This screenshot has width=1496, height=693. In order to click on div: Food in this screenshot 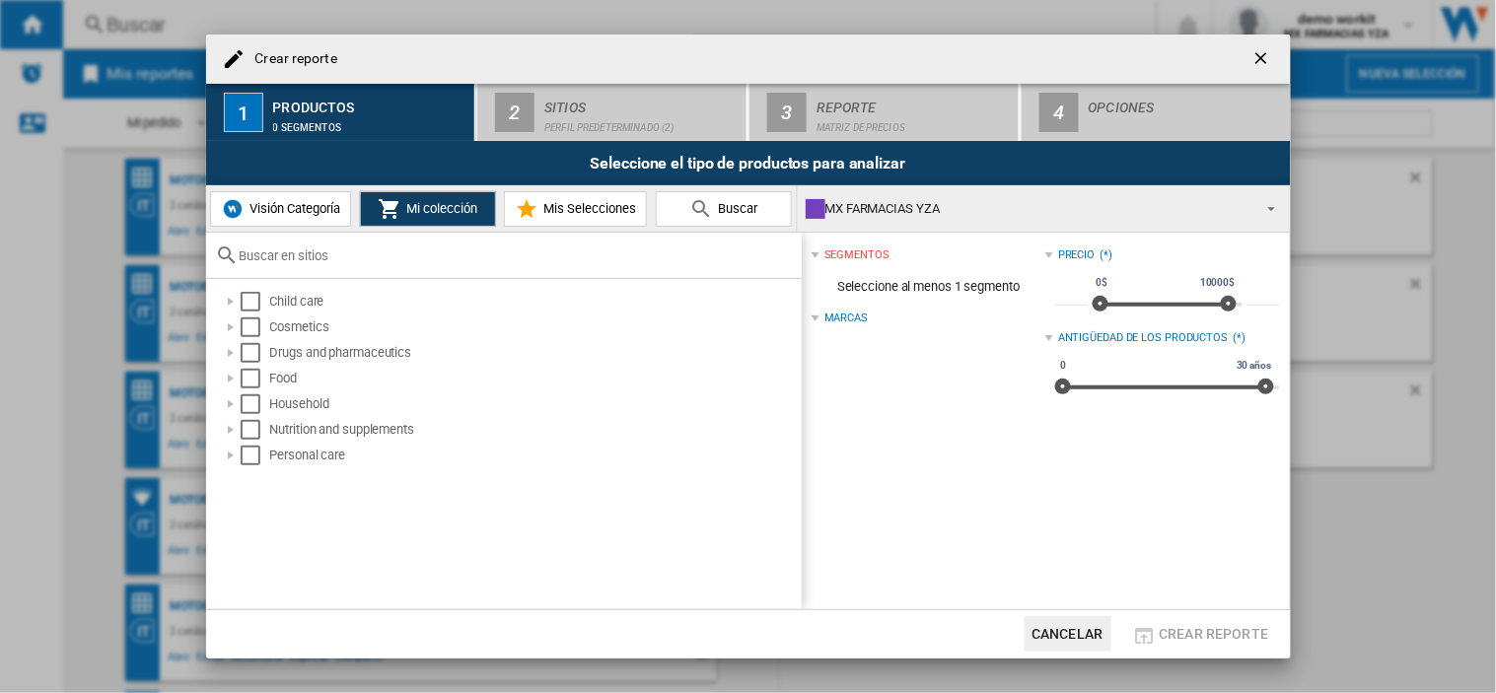, I will do `click(534, 379)`.